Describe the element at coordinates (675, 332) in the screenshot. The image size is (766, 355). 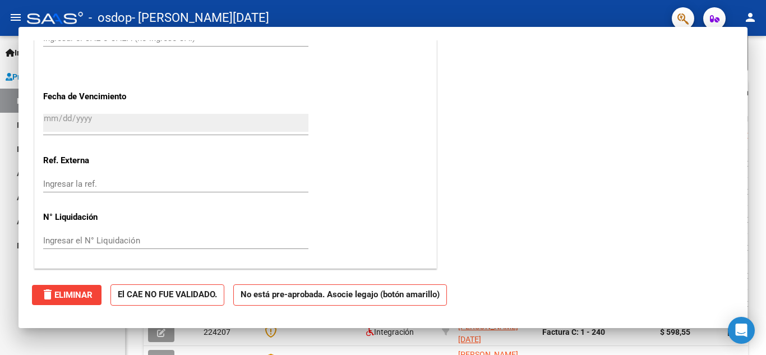
I see `strong: $ 598,55` at that location.